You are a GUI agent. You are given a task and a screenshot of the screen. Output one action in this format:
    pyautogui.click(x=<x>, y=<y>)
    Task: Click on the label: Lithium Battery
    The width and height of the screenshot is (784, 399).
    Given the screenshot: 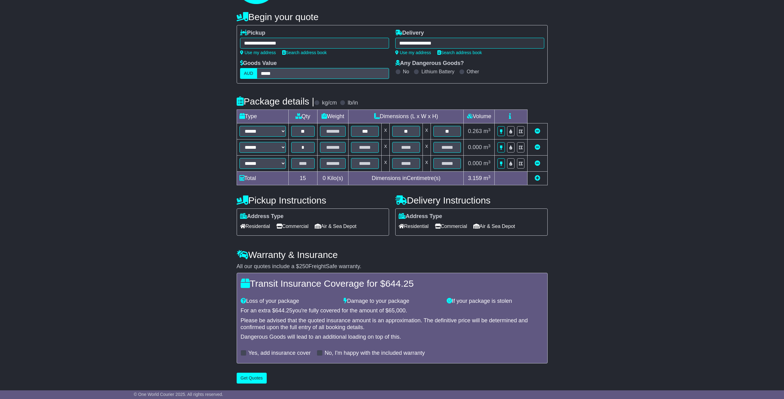 What is the action you would take?
    pyautogui.click(x=437, y=72)
    